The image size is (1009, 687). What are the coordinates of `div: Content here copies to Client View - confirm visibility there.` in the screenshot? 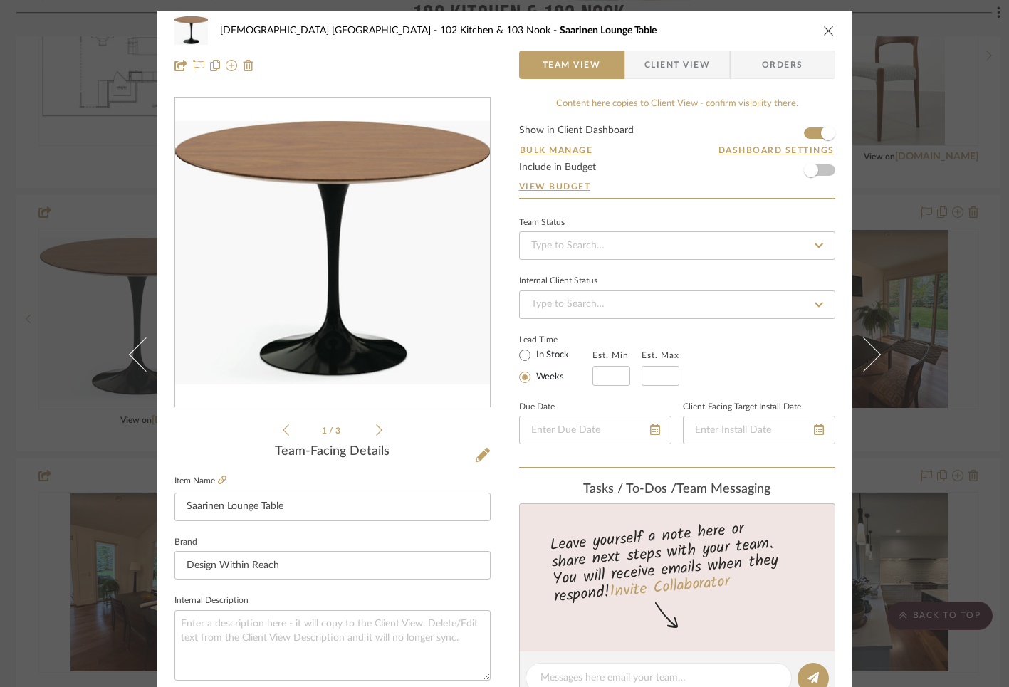 It's located at (677, 104).